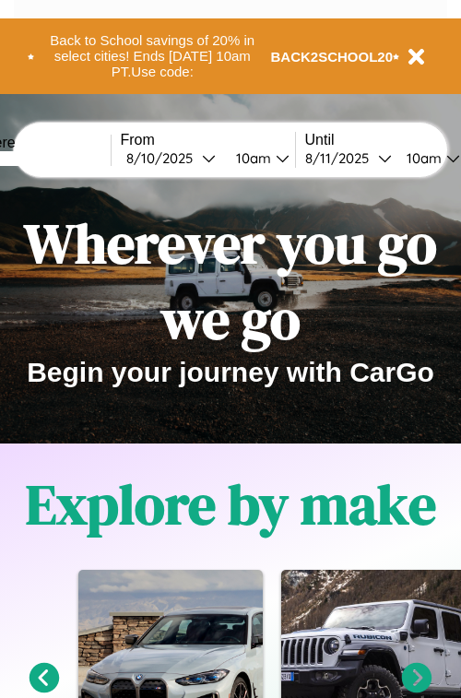 The width and height of the screenshot is (461, 698). What do you see at coordinates (341, 158) in the screenshot?
I see `div: 8 / 11 / 2025` at bounding box center [341, 158].